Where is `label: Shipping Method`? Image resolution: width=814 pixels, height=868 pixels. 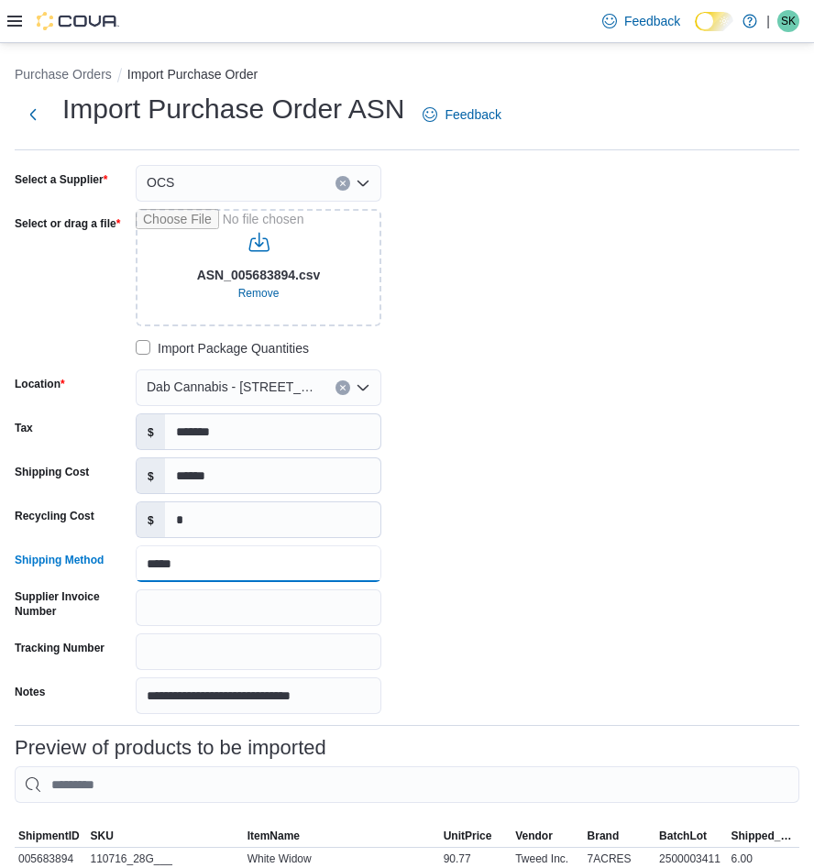 label: Shipping Method is located at coordinates (59, 560).